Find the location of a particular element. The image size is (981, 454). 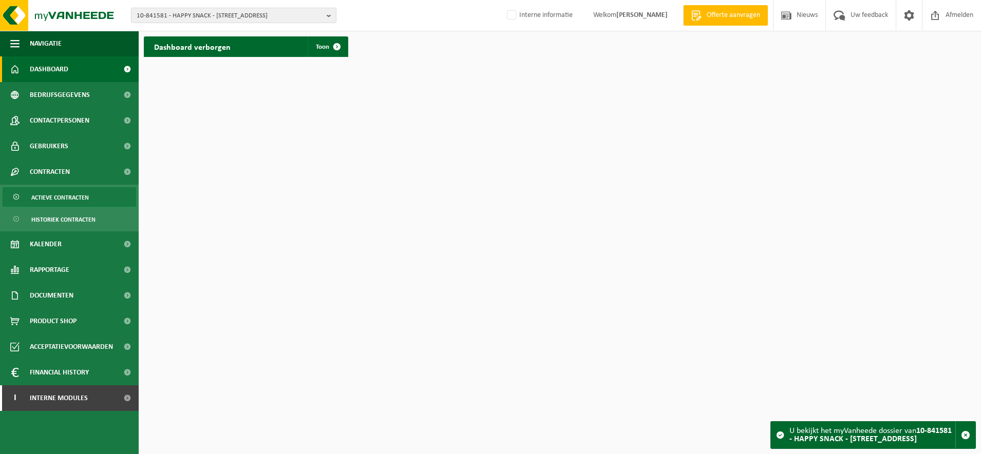

a: Offerte aanvragen is located at coordinates (725, 15).